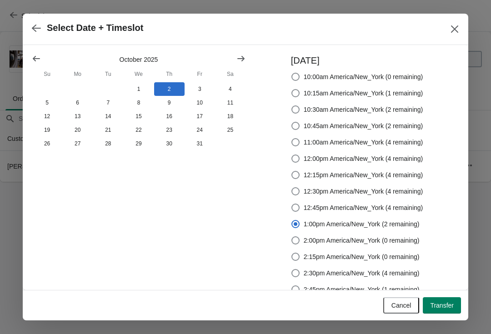 This screenshot has width=491, height=334. What do you see at coordinates (169, 89) in the screenshot?
I see `button: Thursday October 2 2025` at bounding box center [169, 89].